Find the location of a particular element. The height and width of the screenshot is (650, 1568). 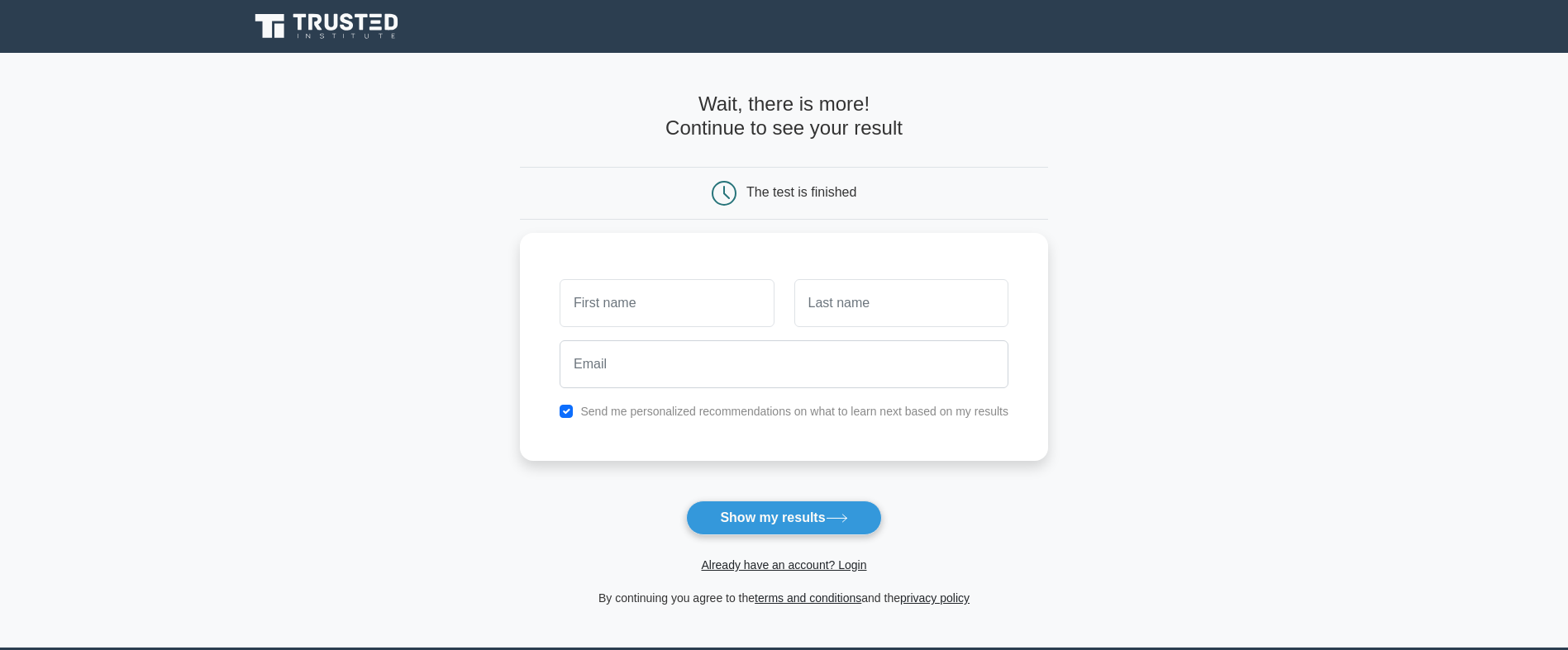

input: First name is located at coordinates (666, 303).